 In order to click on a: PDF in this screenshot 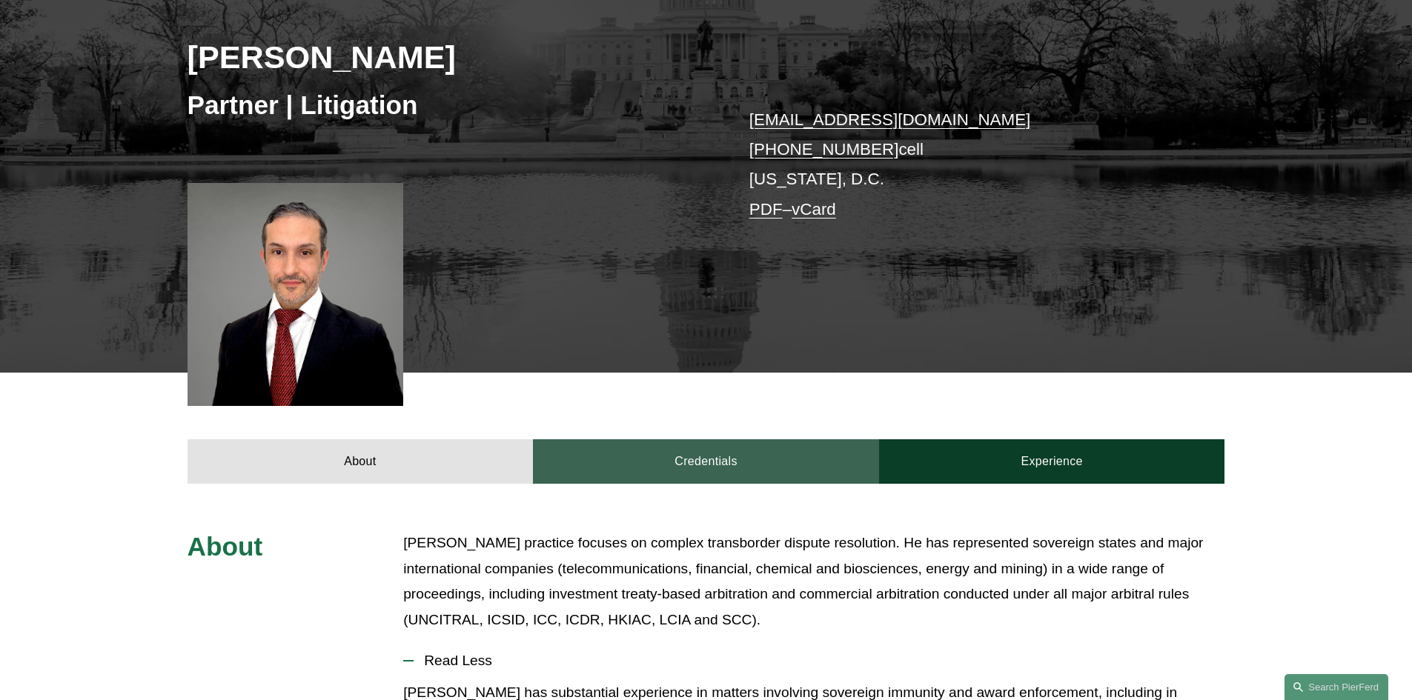, I will do `click(766, 209)`.